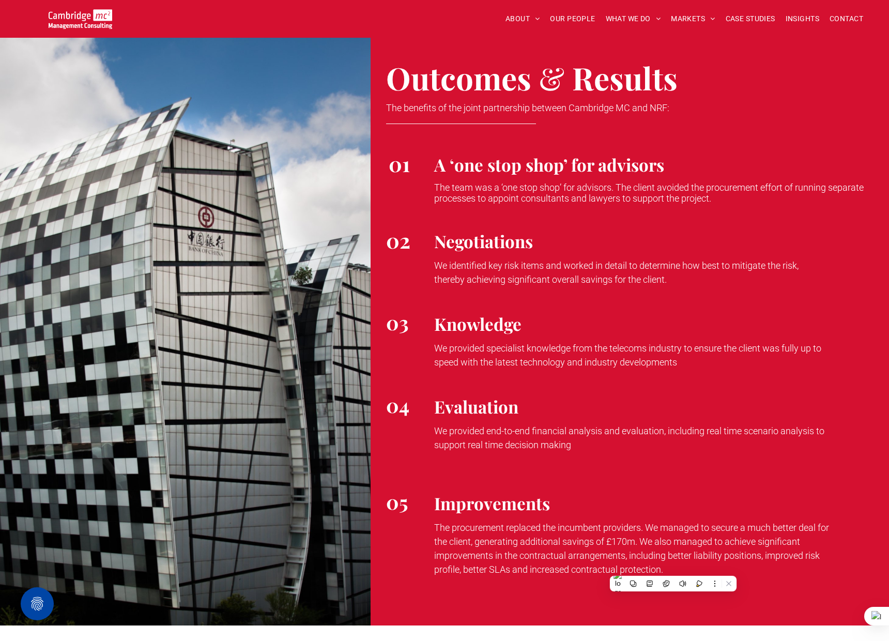 Image resolution: width=889 pixels, height=641 pixels. I want to click on span: Outcomes, so click(459, 78).